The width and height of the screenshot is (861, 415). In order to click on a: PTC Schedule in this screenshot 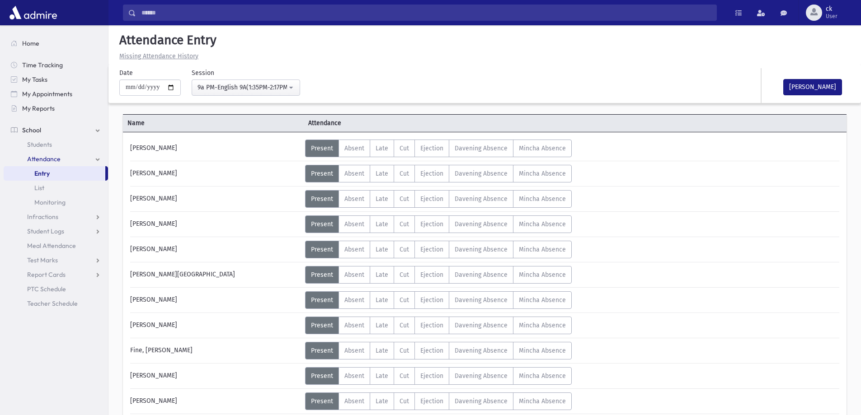, I will do `click(56, 289)`.